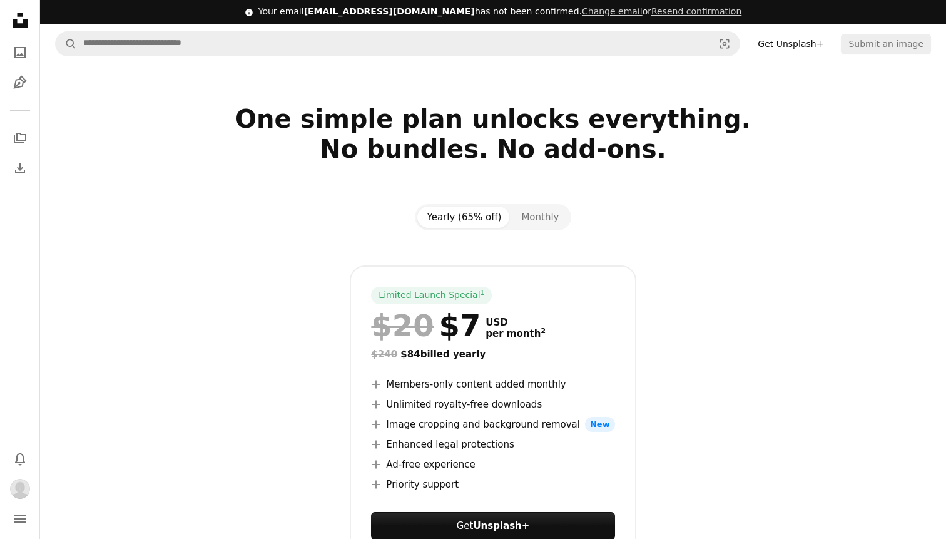 Image resolution: width=946 pixels, height=539 pixels. Describe the element at coordinates (493, 149) in the screenshot. I see `h2: One simple plan unlocks everything. No bundles. No add-ons.` at that location.